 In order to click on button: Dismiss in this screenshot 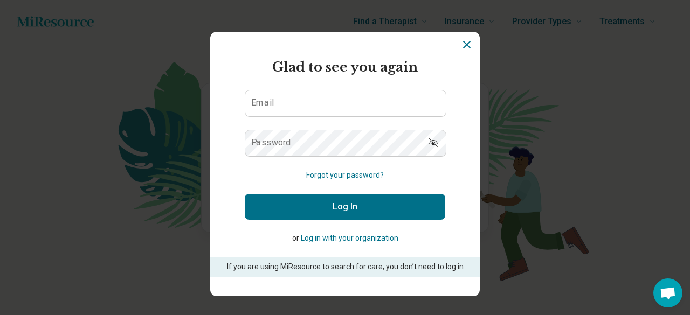, I will do `click(467, 45)`.